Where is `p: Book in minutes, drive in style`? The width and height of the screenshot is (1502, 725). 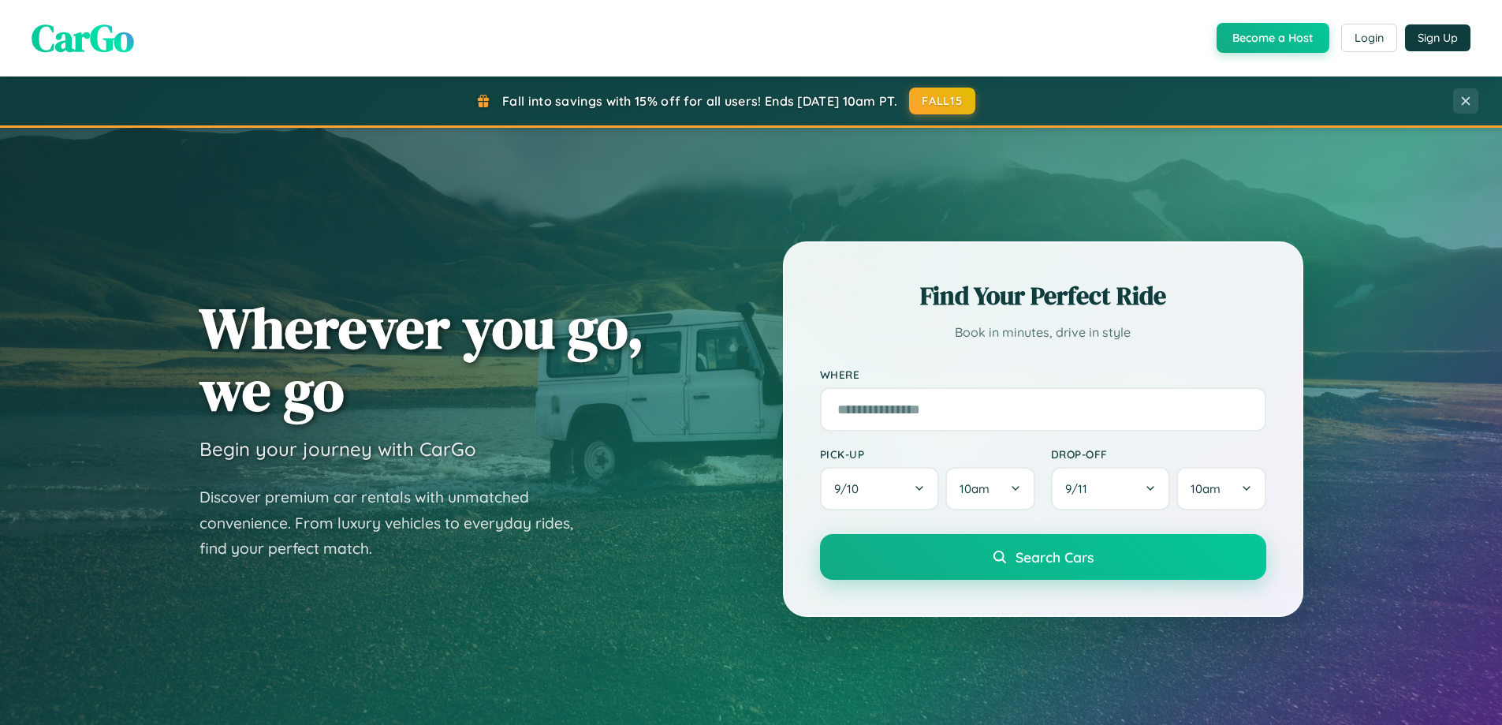
p: Book in minutes, drive in style is located at coordinates (1043, 332).